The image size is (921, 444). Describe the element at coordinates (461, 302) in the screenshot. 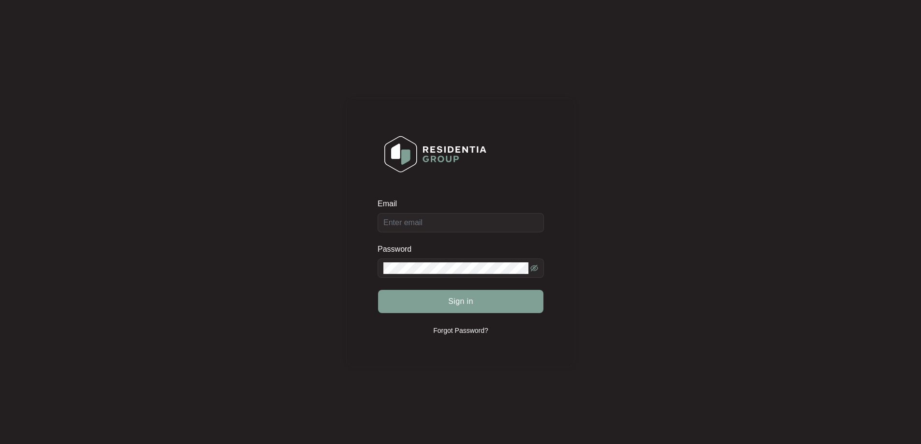

I see `button: Sign in` at that location.